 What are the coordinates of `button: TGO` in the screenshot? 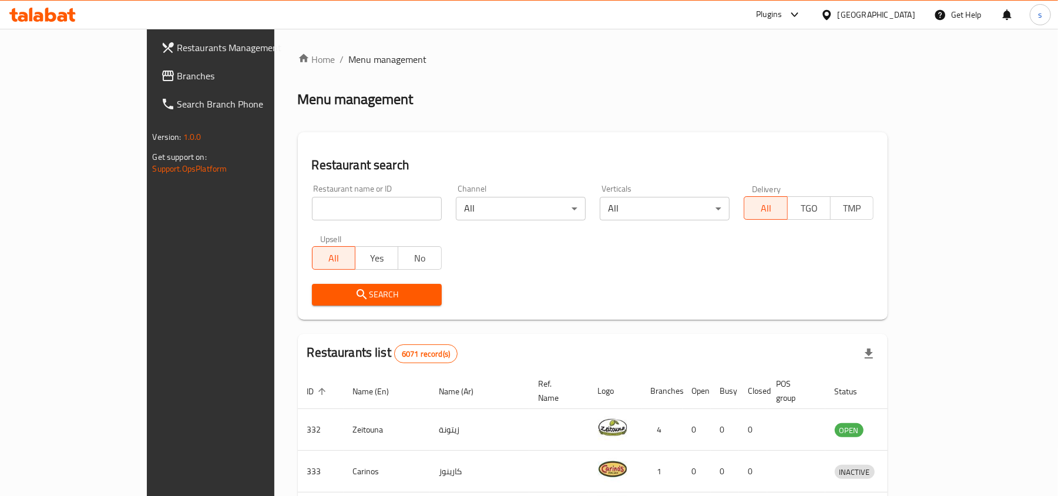 It's located at (809, 208).